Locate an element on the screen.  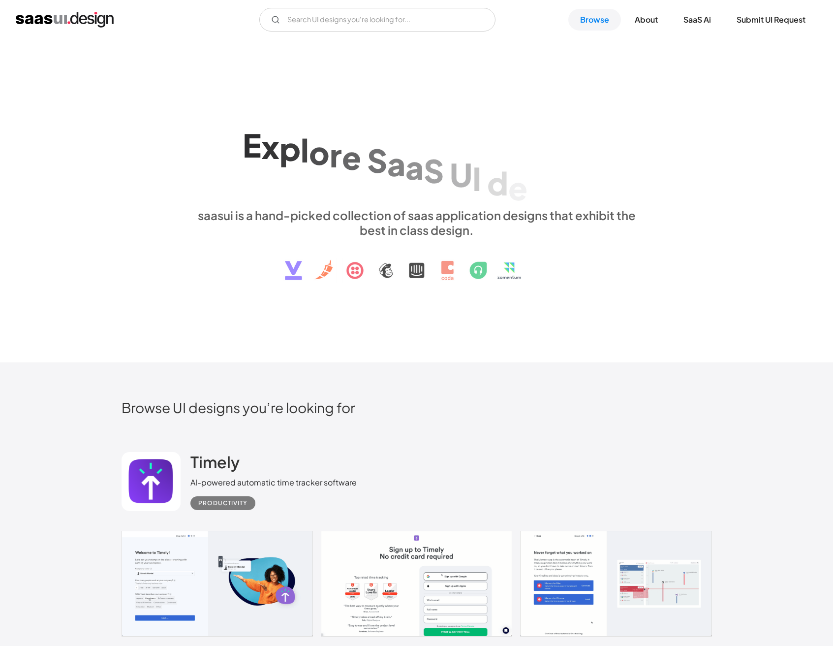
form: Email Form is located at coordinates (377, 20).